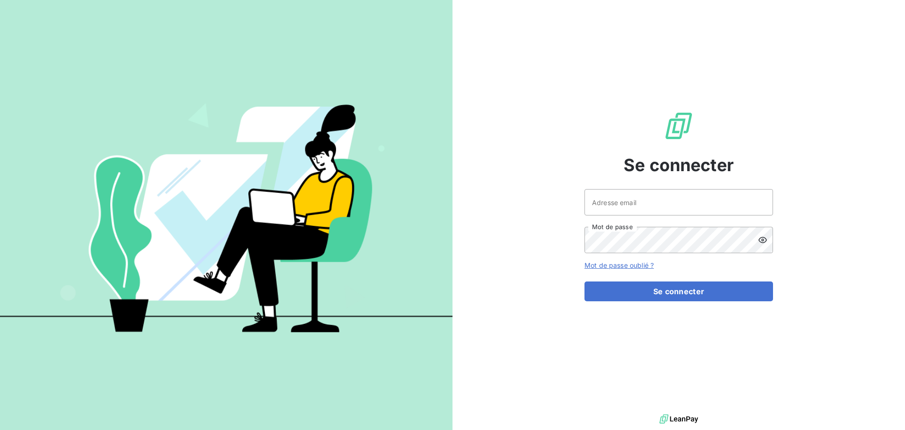 This screenshot has height=430, width=905. I want to click on img: logo, so click(679, 419).